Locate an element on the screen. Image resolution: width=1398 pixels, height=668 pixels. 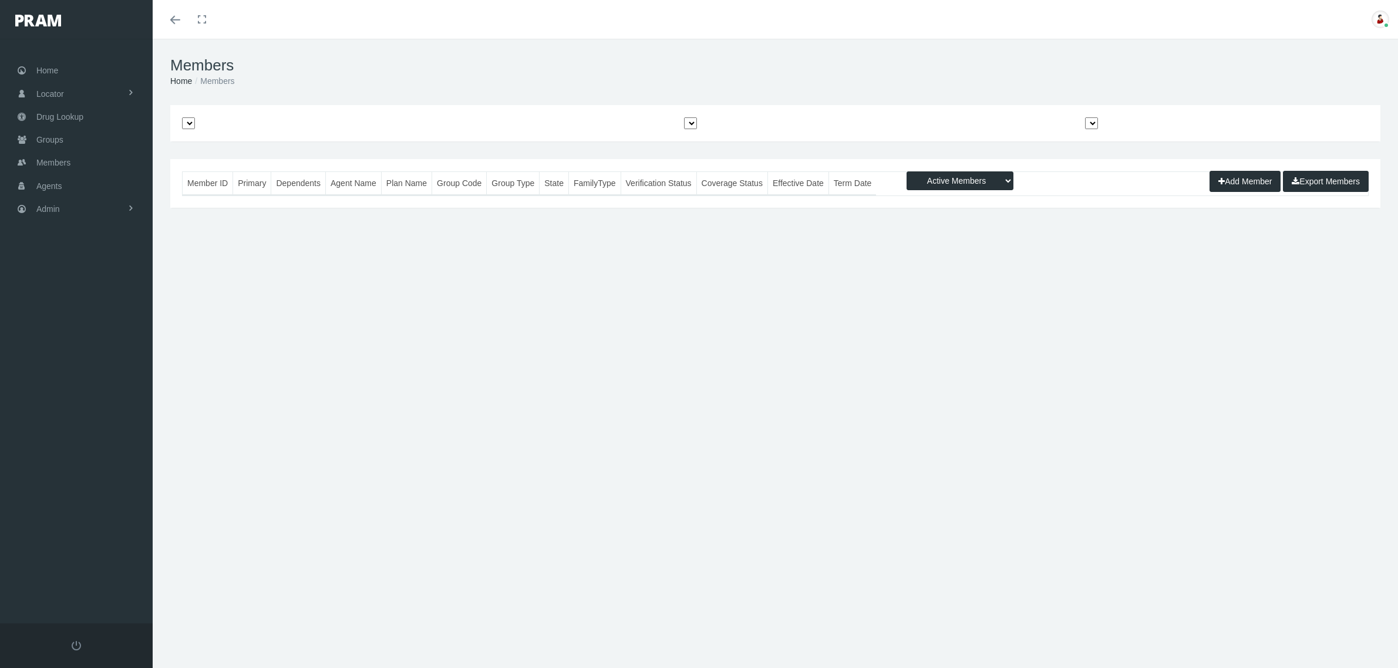
li: Members is located at coordinates (213, 81).